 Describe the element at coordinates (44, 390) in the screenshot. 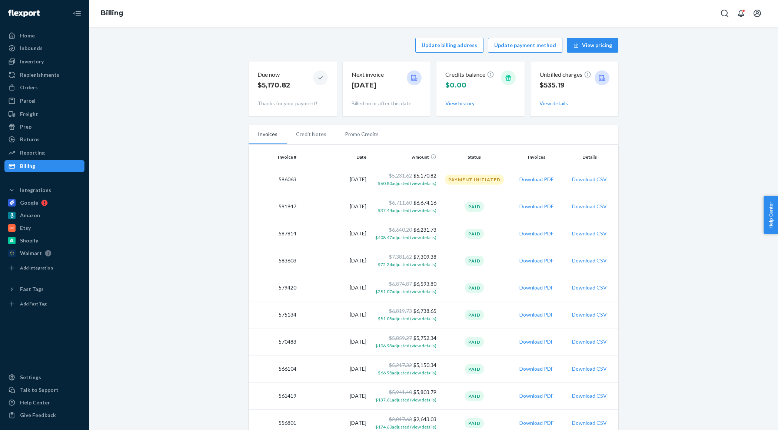

I see `a: Talk to Support` at that location.